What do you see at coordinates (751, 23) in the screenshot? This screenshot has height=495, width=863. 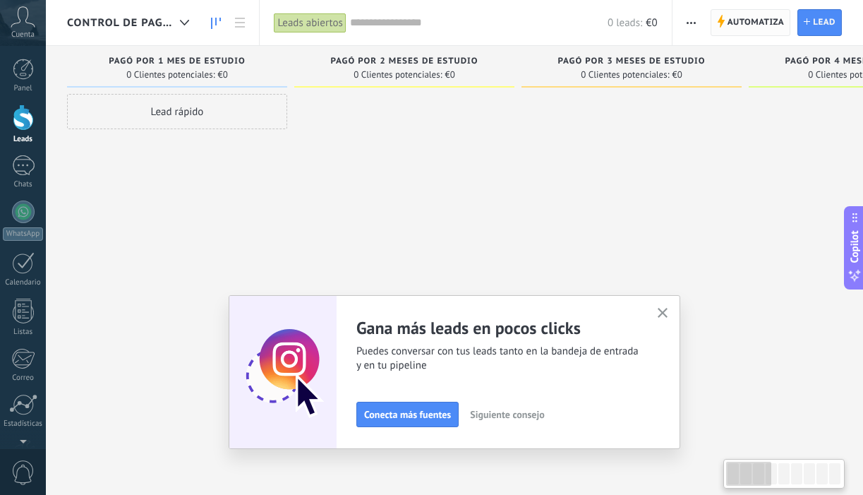 I see `a: Automatiza` at bounding box center [751, 23].